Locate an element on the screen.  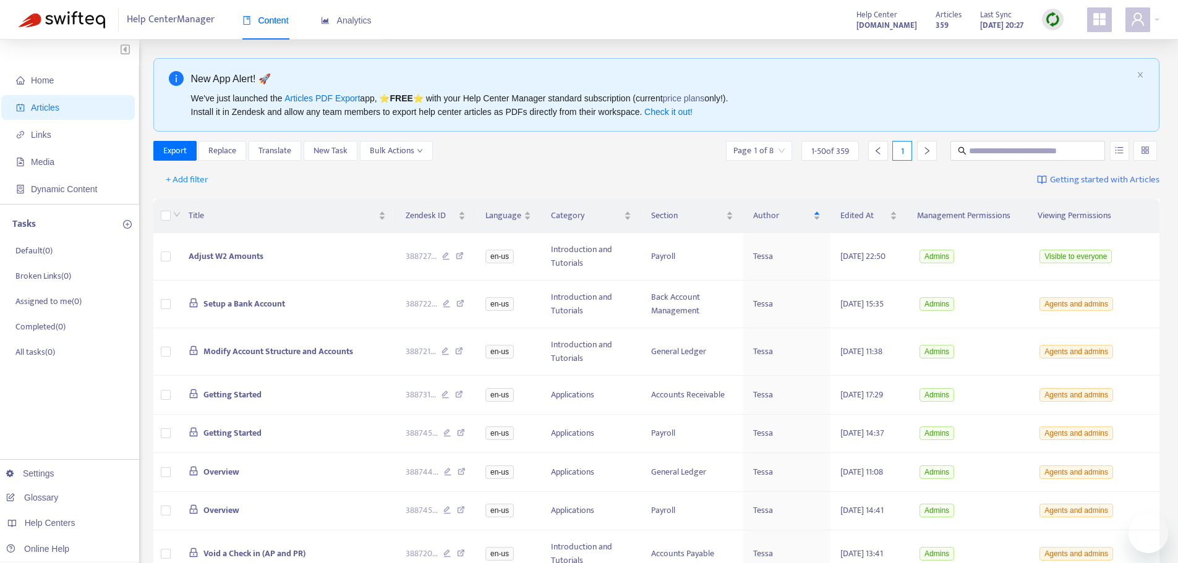
span: Home is located at coordinates (42, 80).